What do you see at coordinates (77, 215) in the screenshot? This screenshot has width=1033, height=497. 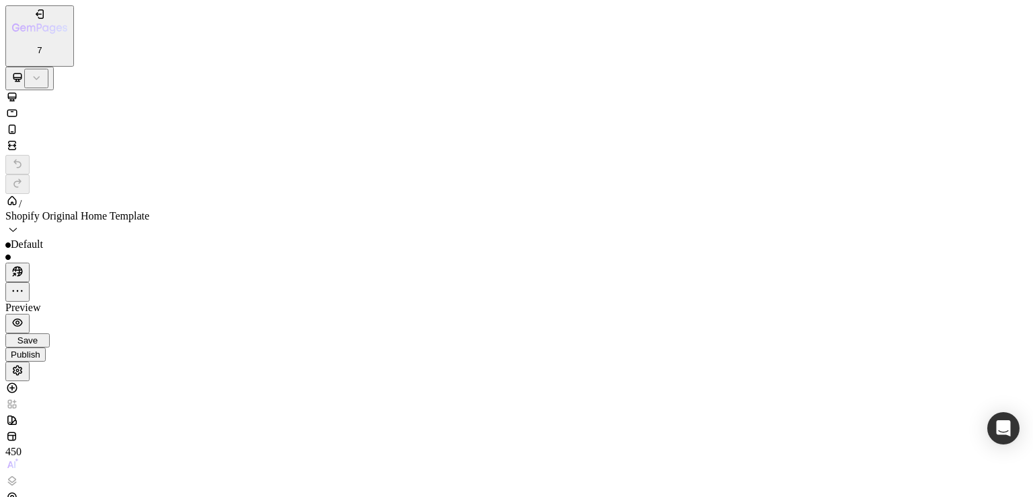 I see `span: Shopify Original Home Template` at bounding box center [77, 215].